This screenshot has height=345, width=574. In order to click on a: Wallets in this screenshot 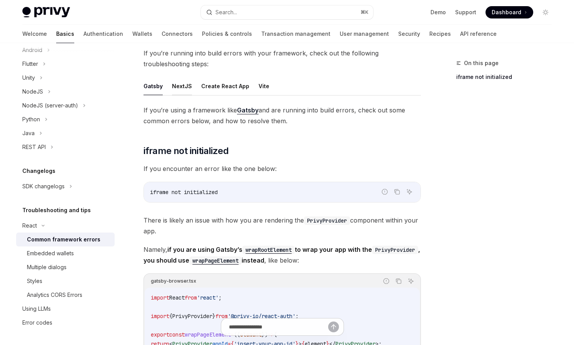, I will do `click(142, 34)`.